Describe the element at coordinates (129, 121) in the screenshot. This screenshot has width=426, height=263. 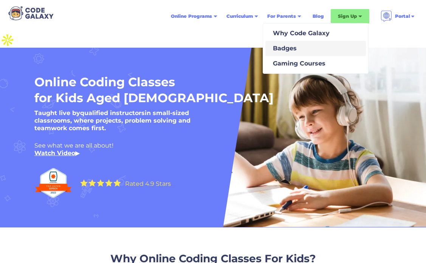
I see `h5: Taught live by in small-sized classrooms, where projects, problem solving and teamwork comes first.` at that location.